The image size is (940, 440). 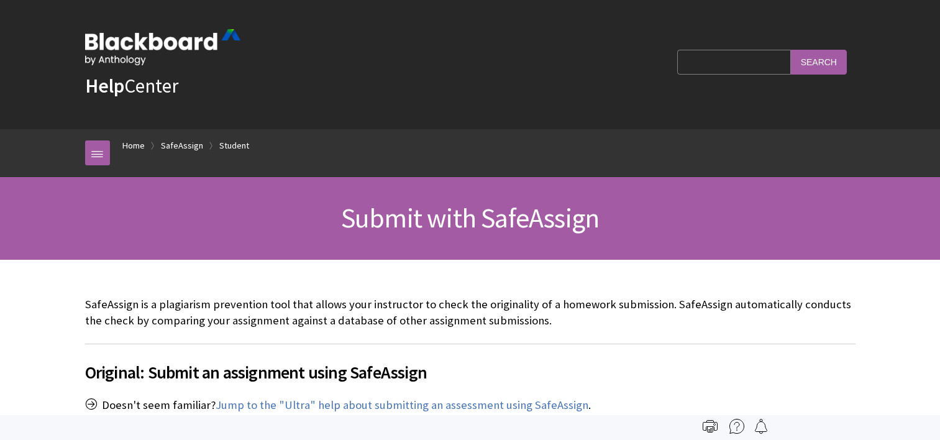 What do you see at coordinates (182, 145) in the screenshot?
I see `a: SafeAssign` at bounding box center [182, 145].